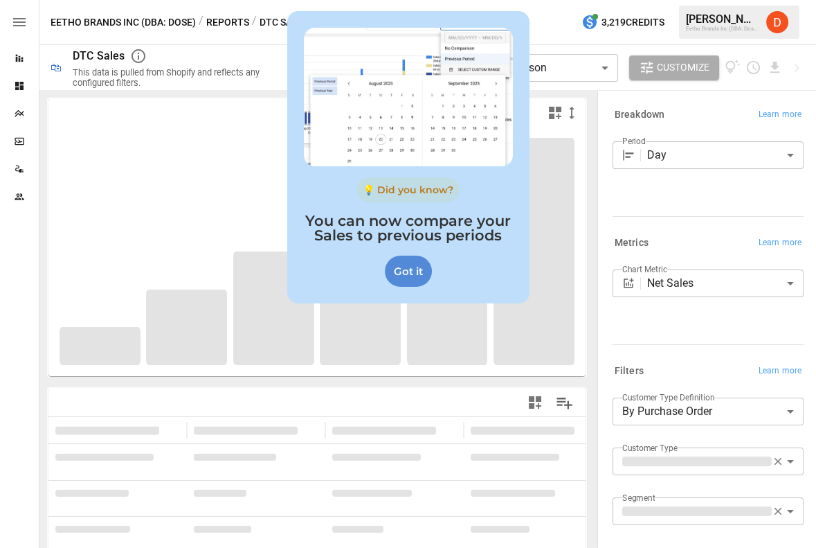  What do you see at coordinates (725, 155) in the screenshot?
I see `div: Day` at bounding box center [725, 155].